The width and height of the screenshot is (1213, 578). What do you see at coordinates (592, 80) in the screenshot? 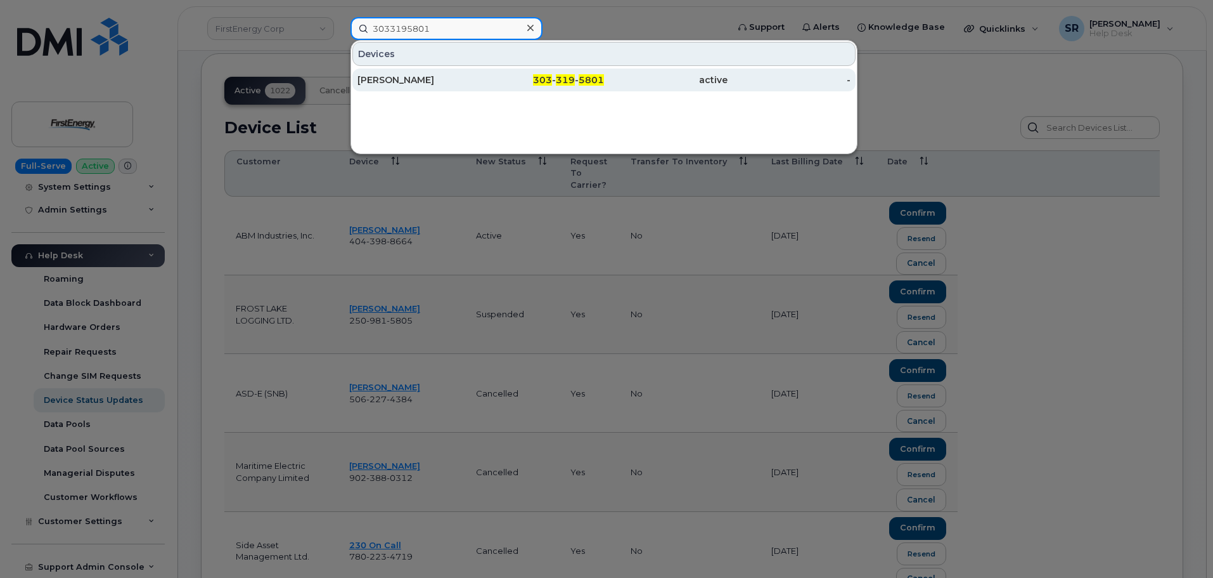
I see `span: 5801` at bounding box center [592, 80].